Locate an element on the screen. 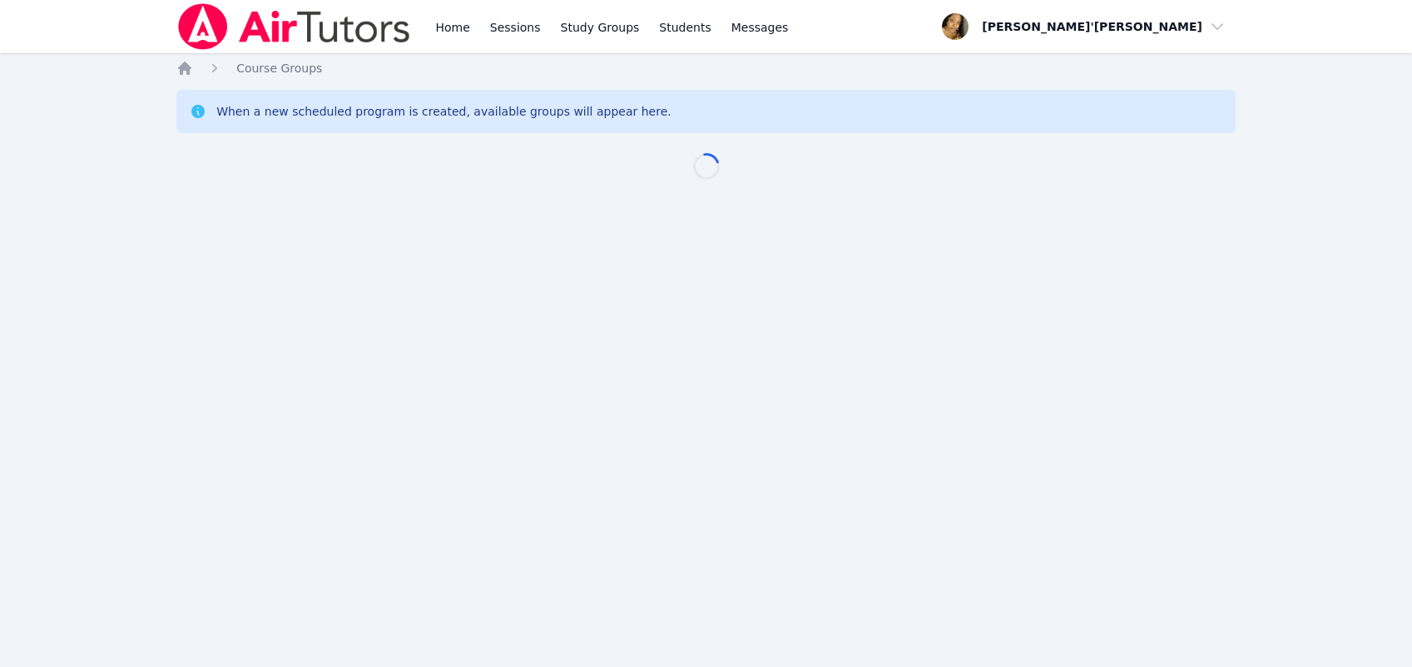  img: Air Tutors is located at coordinates (294, 27).